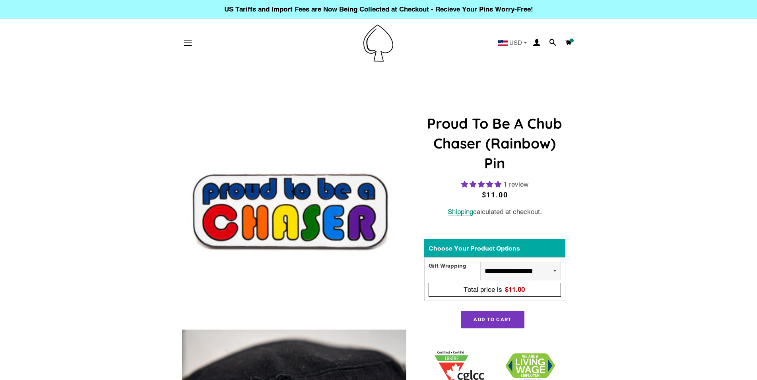 Image resolution: width=757 pixels, height=380 pixels. Describe the element at coordinates (515, 43) in the screenshot. I see `span: USD` at that location.